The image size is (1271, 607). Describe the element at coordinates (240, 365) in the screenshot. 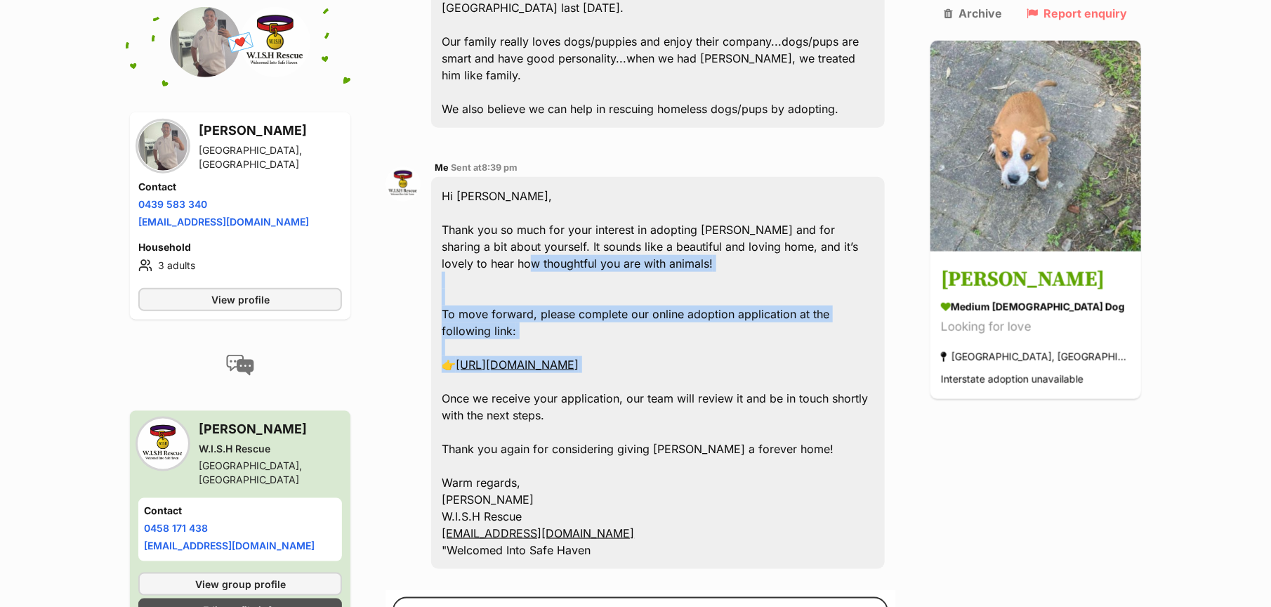

I see `img: conversation-icon-4a6f8262b818ee0b60e3300018af0b2d0b884aa5de6e9bcb8d3d4eeb1a70a7c4.svg` at that location.